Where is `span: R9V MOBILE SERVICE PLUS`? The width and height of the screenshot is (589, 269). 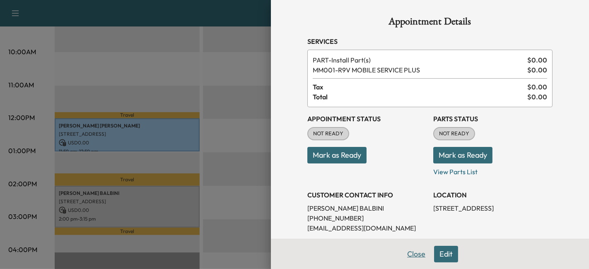 span: R9V MOBILE SERVICE PLUS is located at coordinates (419, 70).